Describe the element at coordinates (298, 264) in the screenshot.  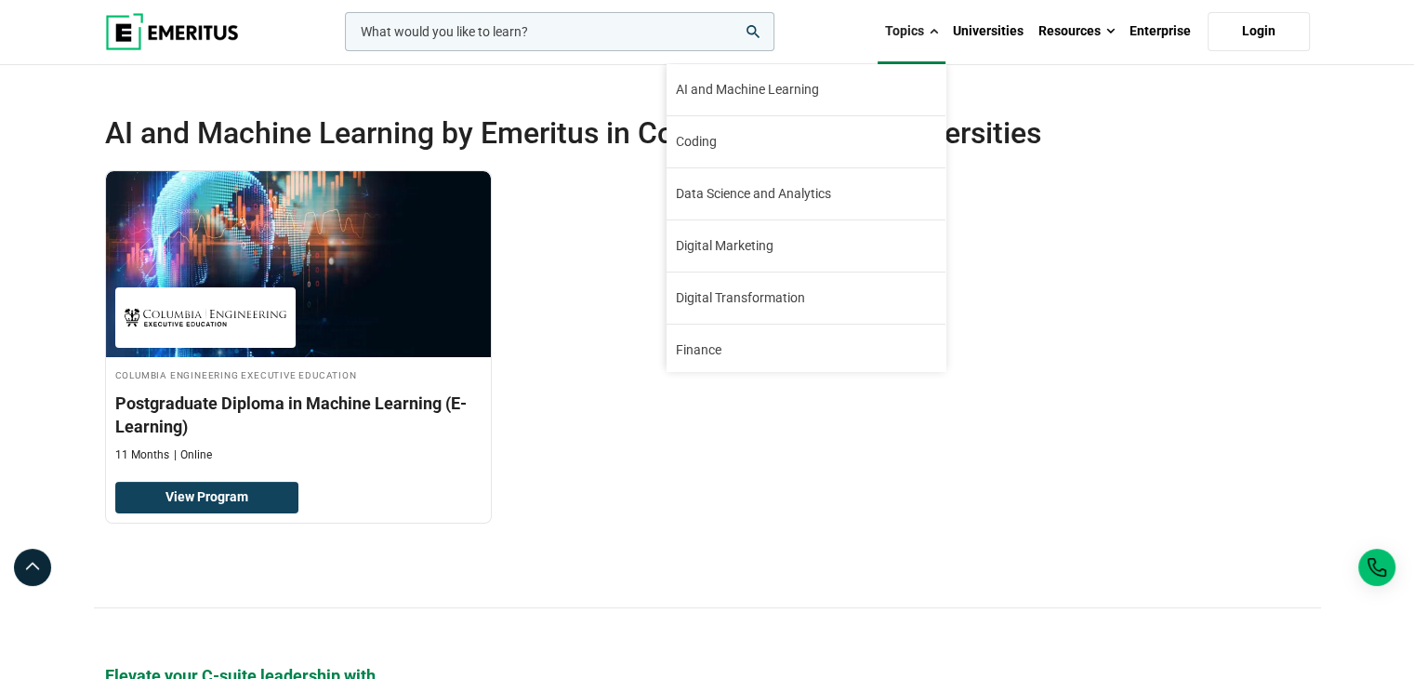
I see `img: Postgraduate Diploma in Machine Learning (E-Learning) | Online AI and Machine Learning Course` at that location.